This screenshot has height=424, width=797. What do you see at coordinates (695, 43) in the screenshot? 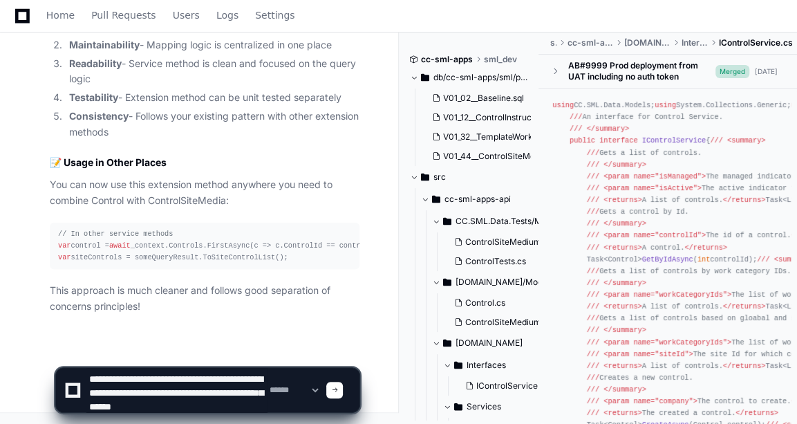
I see `span: Interfaces` at bounding box center [695, 43].